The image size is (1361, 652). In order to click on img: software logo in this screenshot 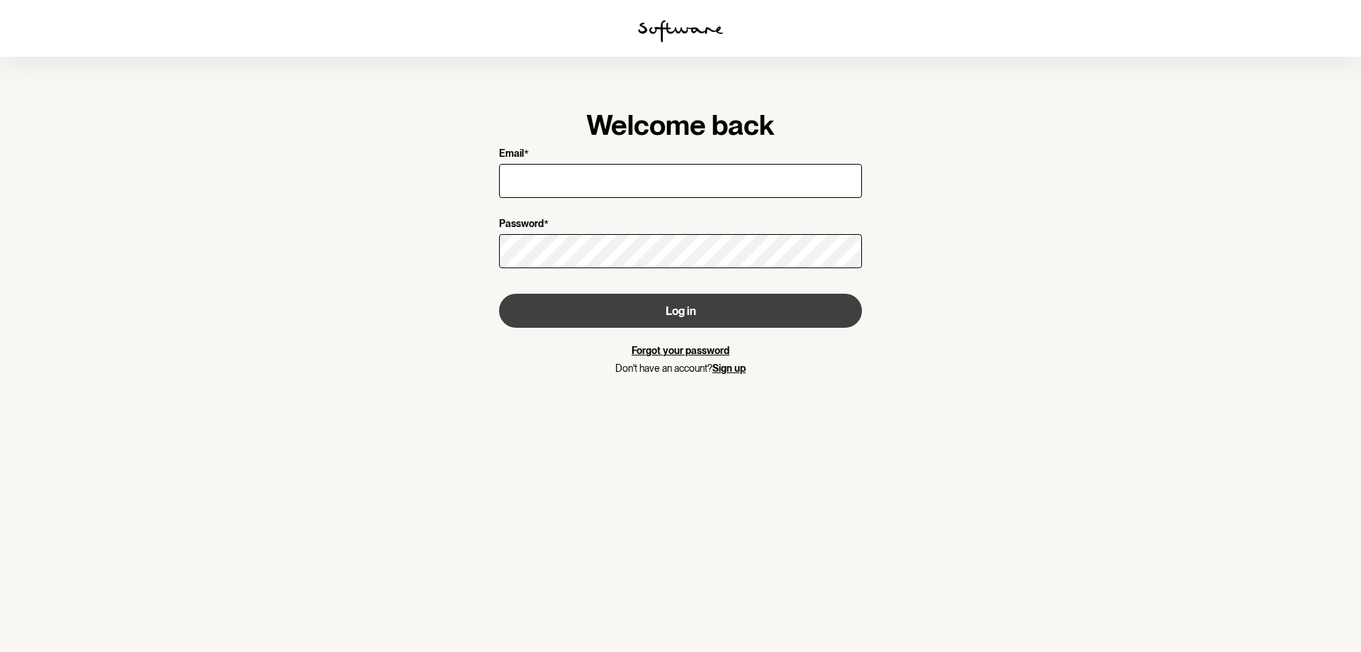, I will do `click(681, 31)`.